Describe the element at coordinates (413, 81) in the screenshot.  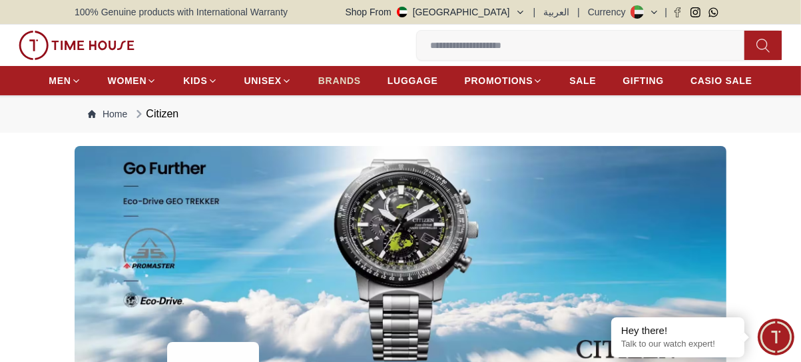
I see `span: LUGGAGE` at that location.